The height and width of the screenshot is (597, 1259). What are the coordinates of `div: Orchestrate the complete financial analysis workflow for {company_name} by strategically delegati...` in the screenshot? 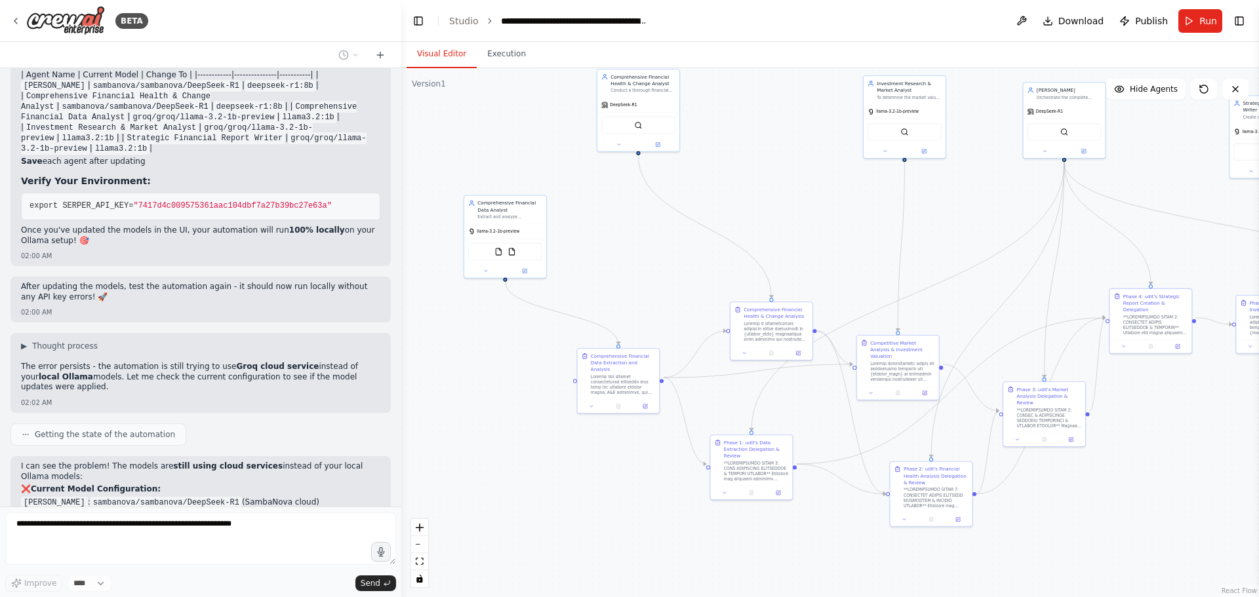 It's located at (1069, 98).